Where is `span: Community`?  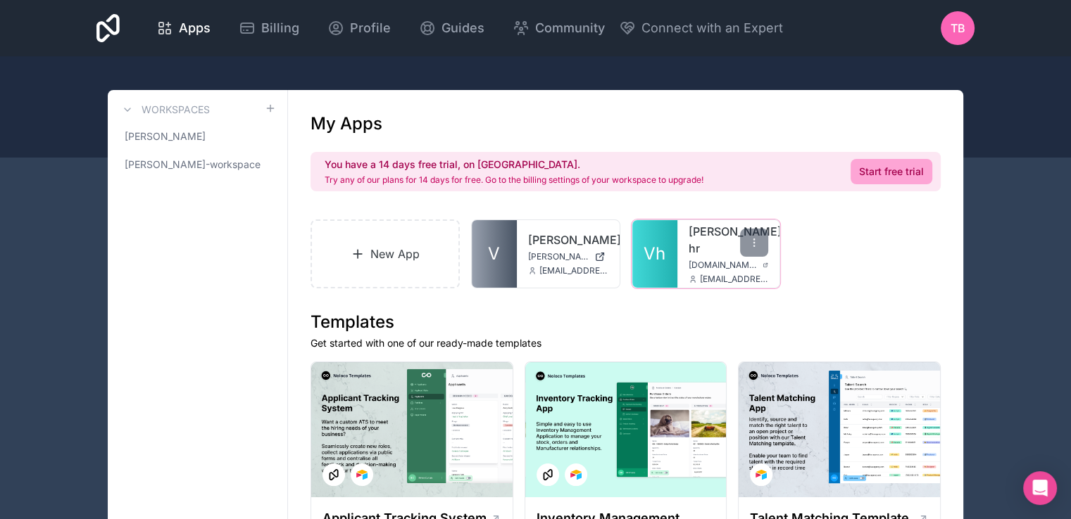 span: Community is located at coordinates (569, 28).